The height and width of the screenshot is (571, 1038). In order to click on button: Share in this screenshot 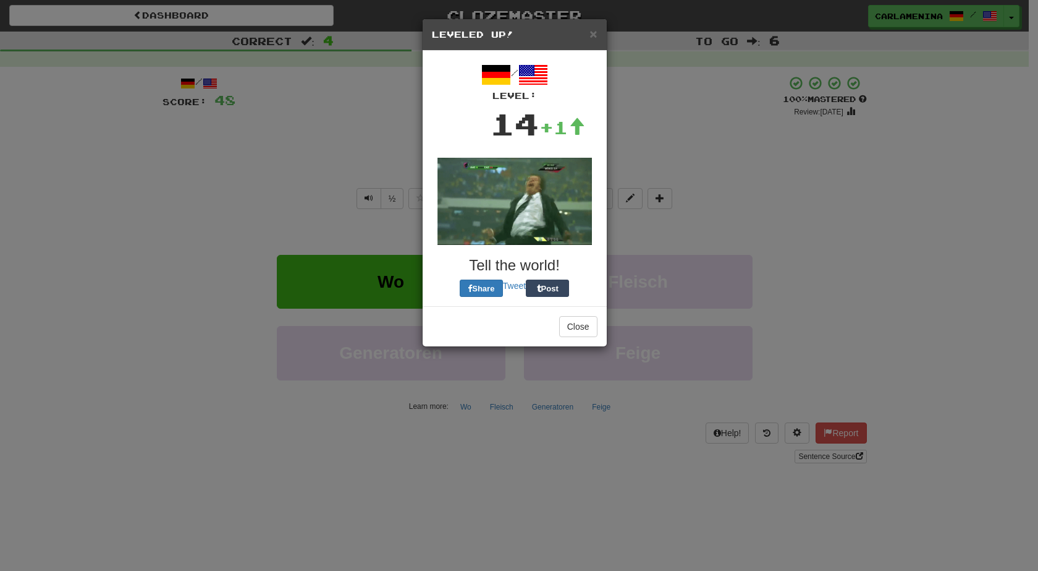, I will do `click(482, 288)`.